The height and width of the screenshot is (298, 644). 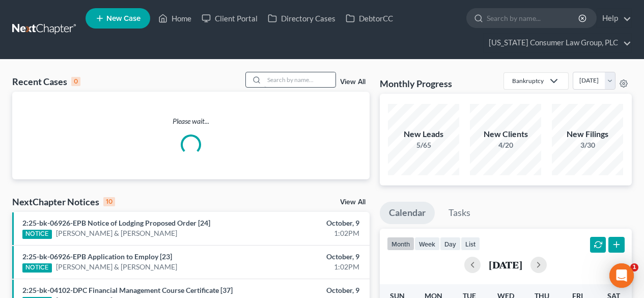 I want to click on a: 2:25-bk-04102-DPC Financial Management Course Certificate [37], so click(x=127, y=290).